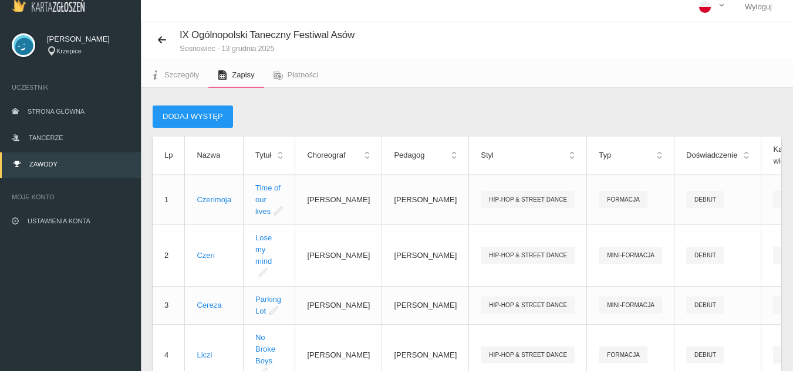  Describe the element at coordinates (267, 48) in the screenshot. I see `small: Sosnowiec - 13 grudnia 2025` at that location.